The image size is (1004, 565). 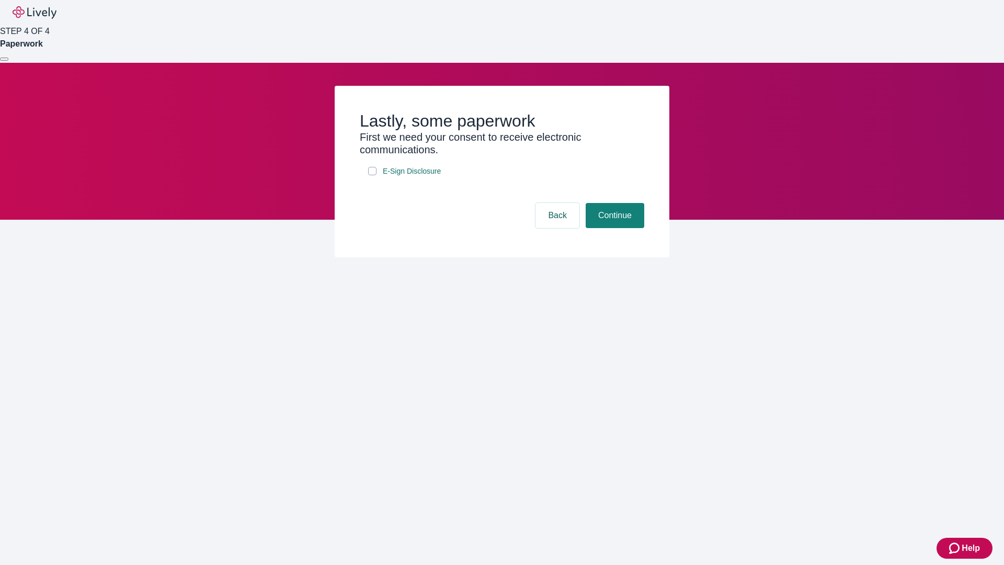 What do you see at coordinates (411, 171) in the screenshot?
I see `a: e-sign disclosure document` at bounding box center [411, 171].